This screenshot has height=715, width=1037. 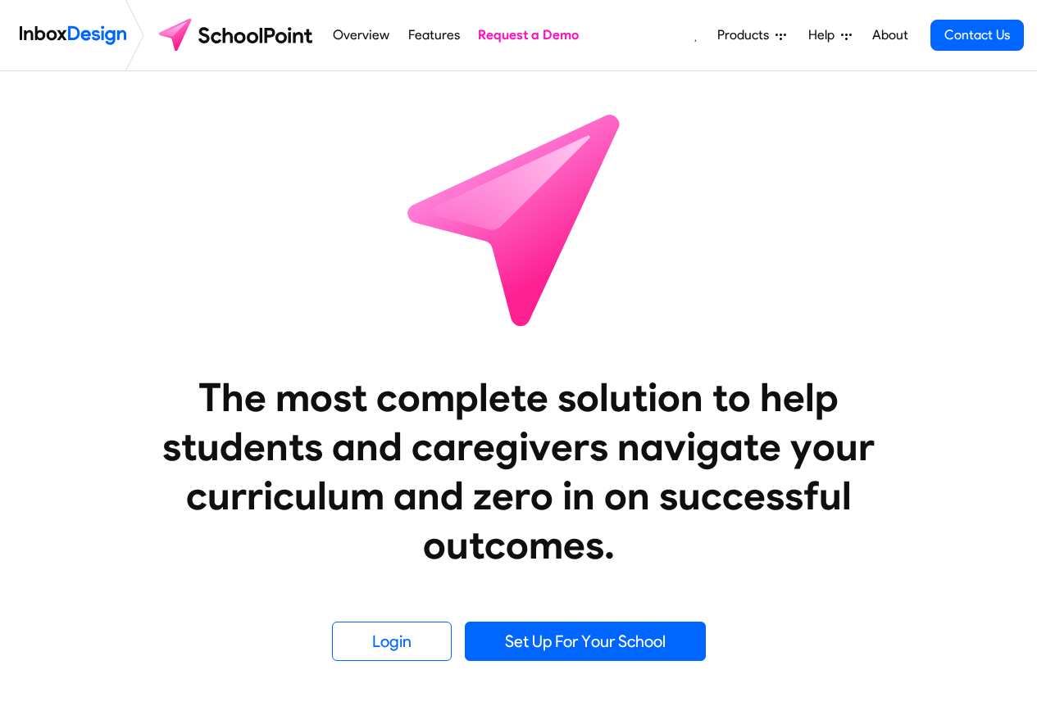 I want to click on a: Login, so click(x=392, y=642).